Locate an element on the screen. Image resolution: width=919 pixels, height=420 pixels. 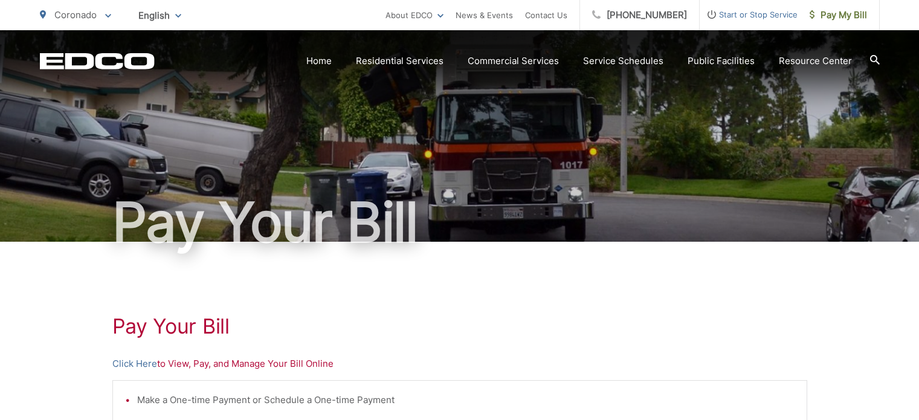
a: Residential Services is located at coordinates (399, 61).